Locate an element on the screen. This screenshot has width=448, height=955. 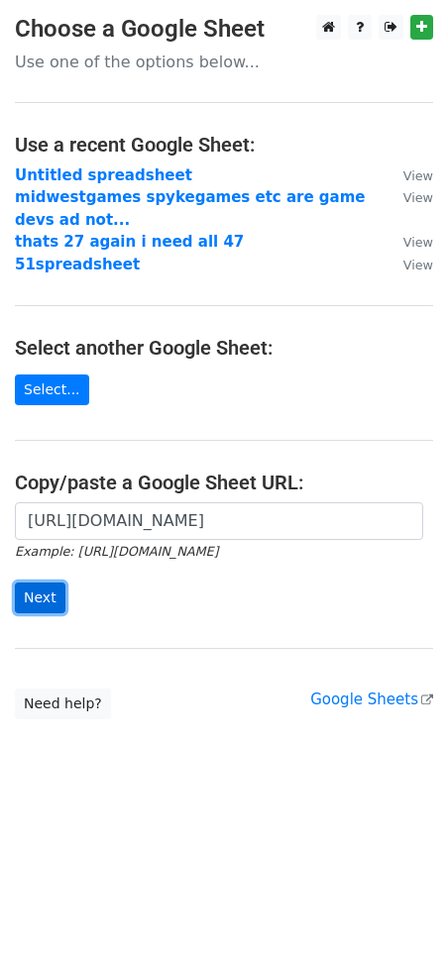
a: Select... is located at coordinates (51, 389).